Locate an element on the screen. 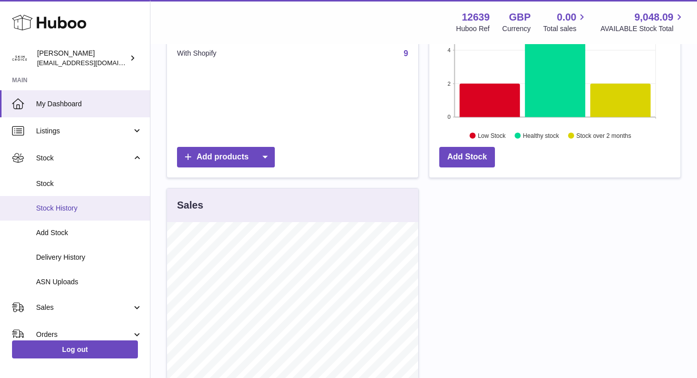  a: Add Stock is located at coordinates (467, 157).